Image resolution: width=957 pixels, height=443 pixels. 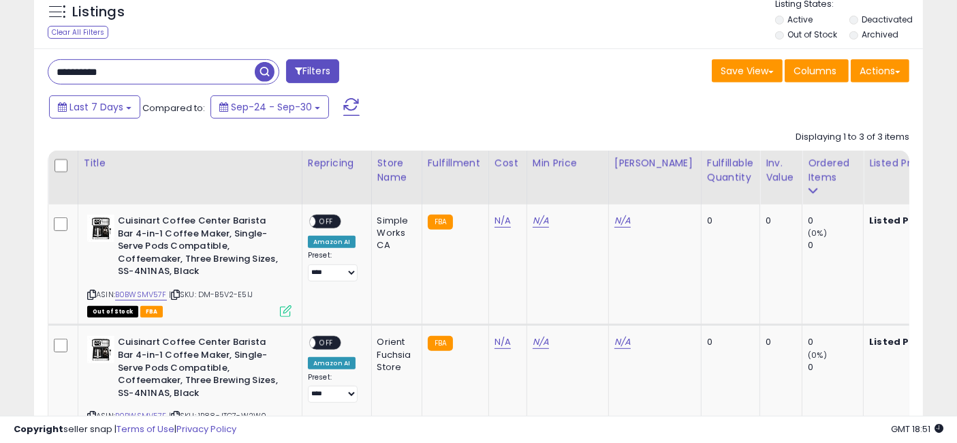 I want to click on button: Save View, so click(x=748, y=71).